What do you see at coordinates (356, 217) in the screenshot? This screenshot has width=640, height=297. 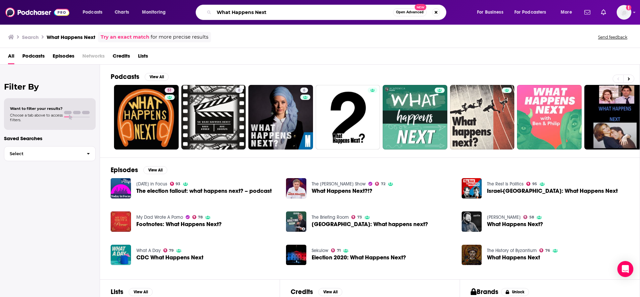 I see `a: 73` at bounding box center [356, 217].